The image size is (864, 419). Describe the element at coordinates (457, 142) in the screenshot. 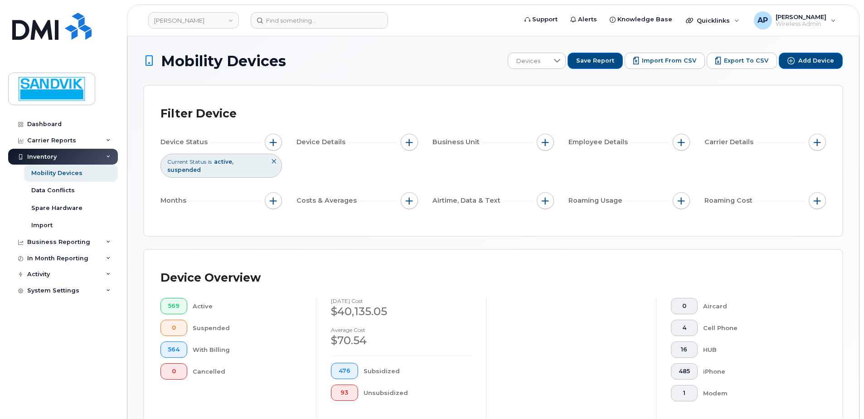

I see `span: Business Unit` at that location.